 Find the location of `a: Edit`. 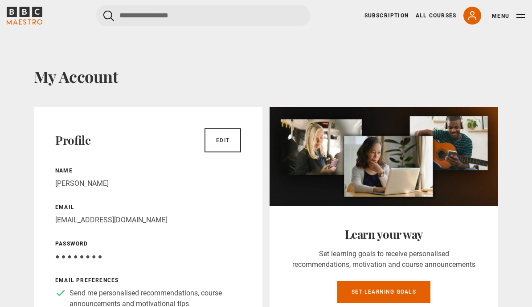

a: Edit is located at coordinates (223, 140).